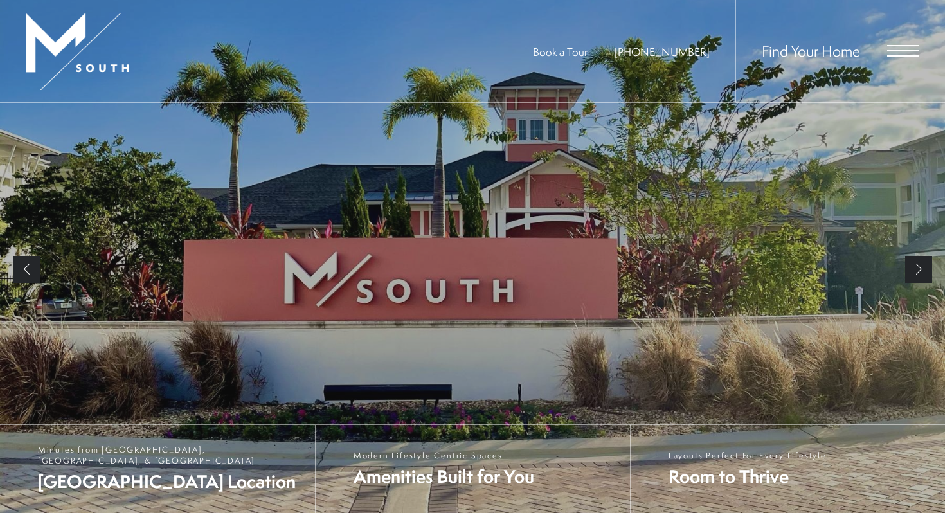 This screenshot has height=513, width=945. What do you see at coordinates (443, 455) in the screenshot?
I see `span: Modern Lifestyle Centric Spaces` at bounding box center [443, 455].